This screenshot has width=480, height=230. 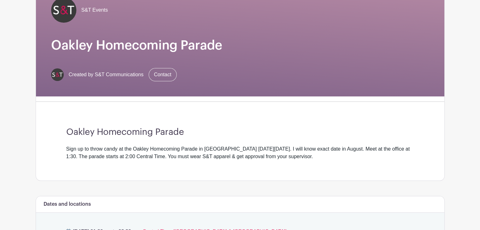 I want to click on span: S&T Events, so click(x=95, y=10).